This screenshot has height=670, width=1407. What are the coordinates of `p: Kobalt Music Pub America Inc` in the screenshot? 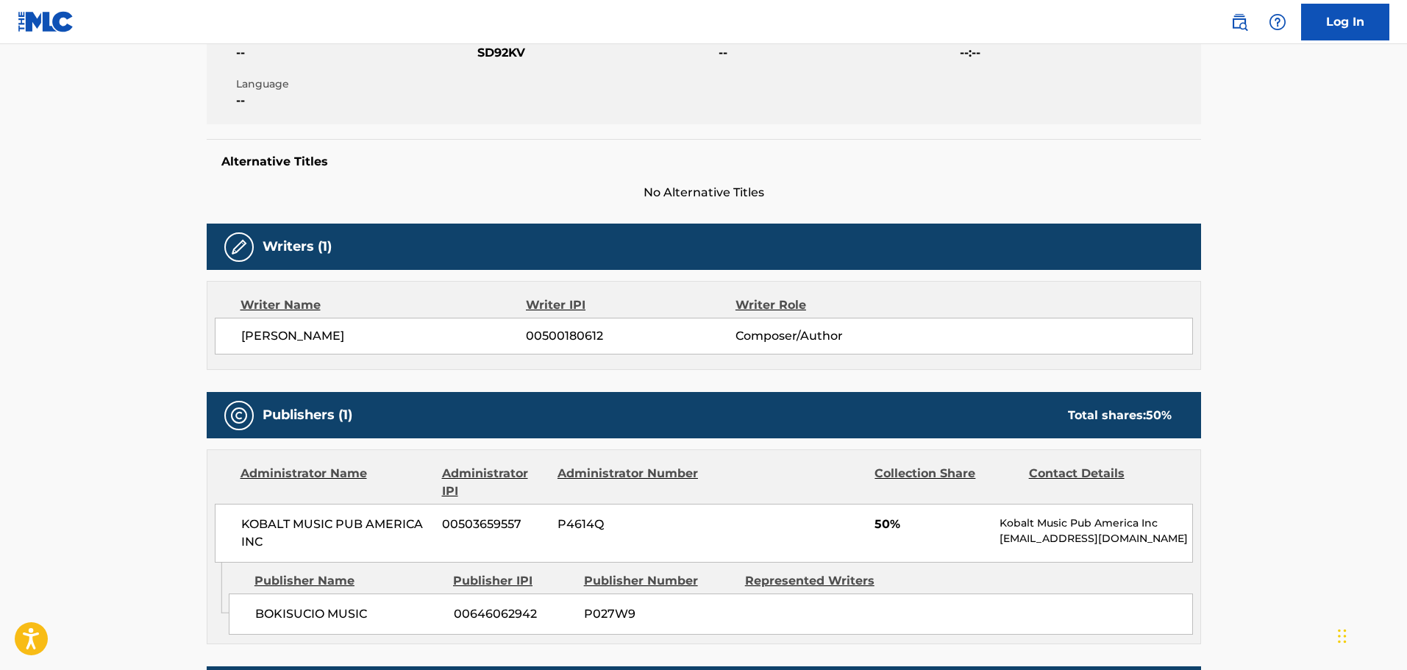 It's located at (1095, 523).